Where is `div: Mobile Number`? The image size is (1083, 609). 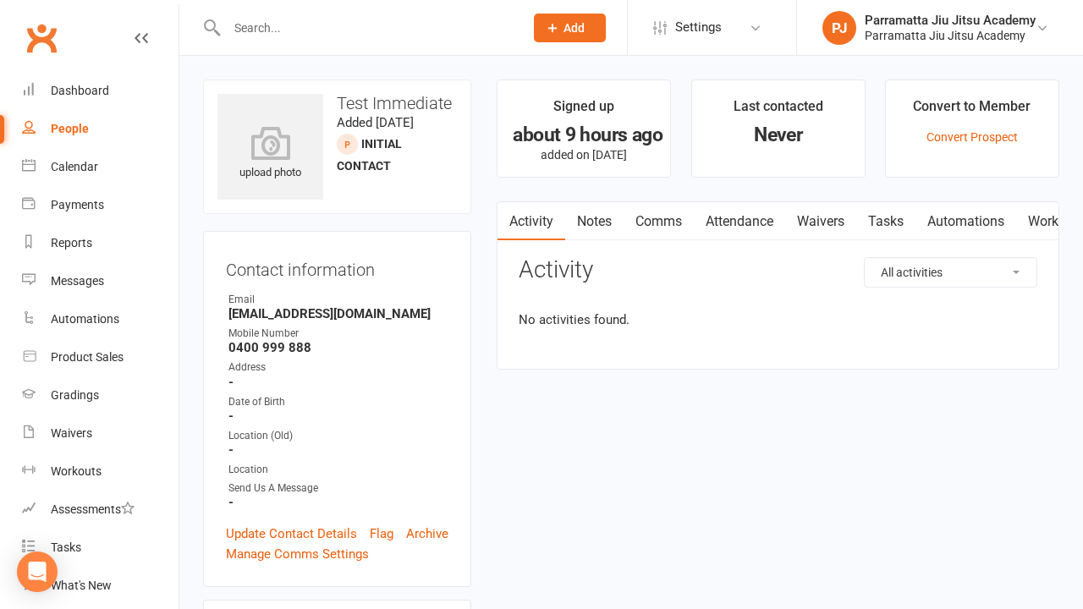 div: Mobile Number is located at coordinates (339, 333).